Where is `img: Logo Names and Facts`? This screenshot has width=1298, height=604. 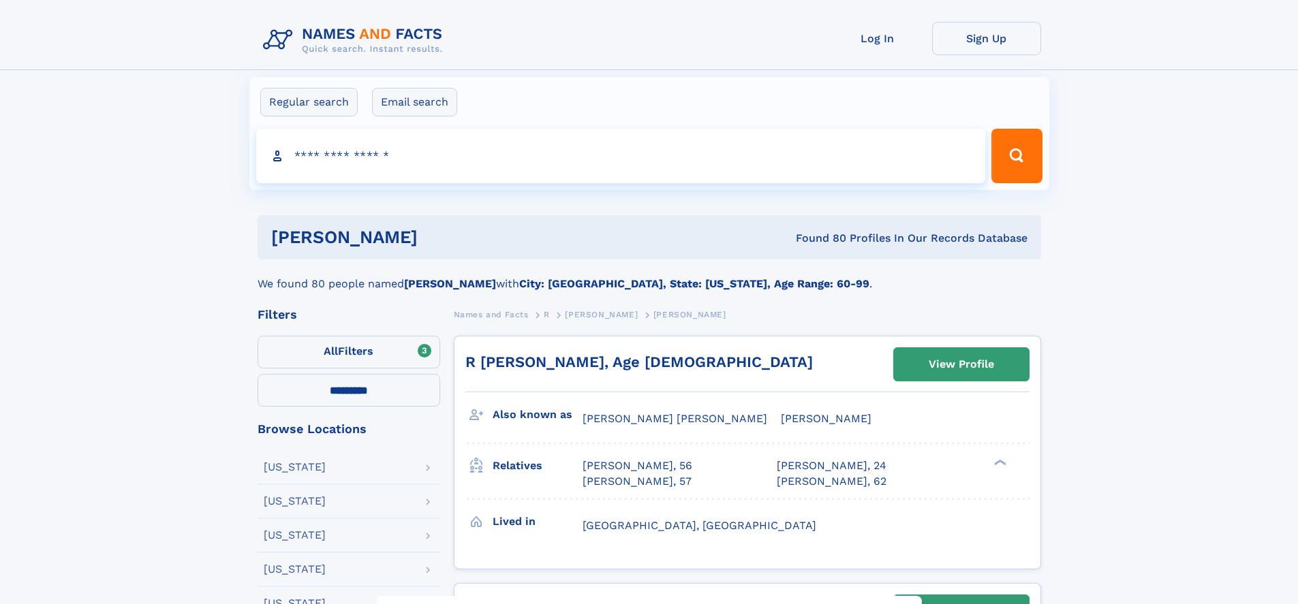
img: Logo Names and Facts is located at coordinates (356, 40).